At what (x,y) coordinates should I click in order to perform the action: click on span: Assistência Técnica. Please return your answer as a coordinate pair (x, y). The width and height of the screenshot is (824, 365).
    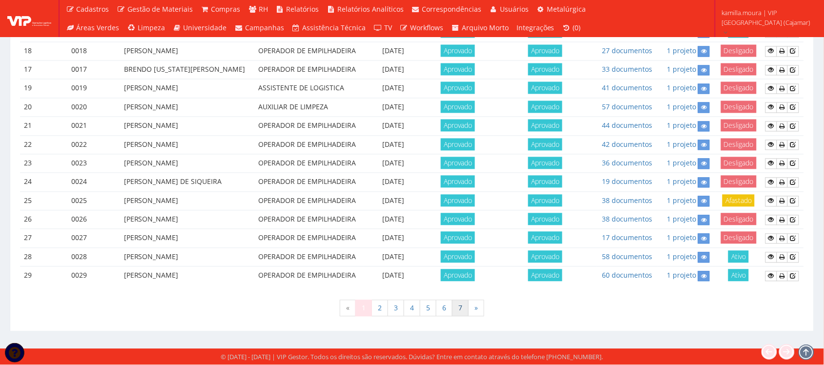
    Looking at the image, I should click on (334, 27).